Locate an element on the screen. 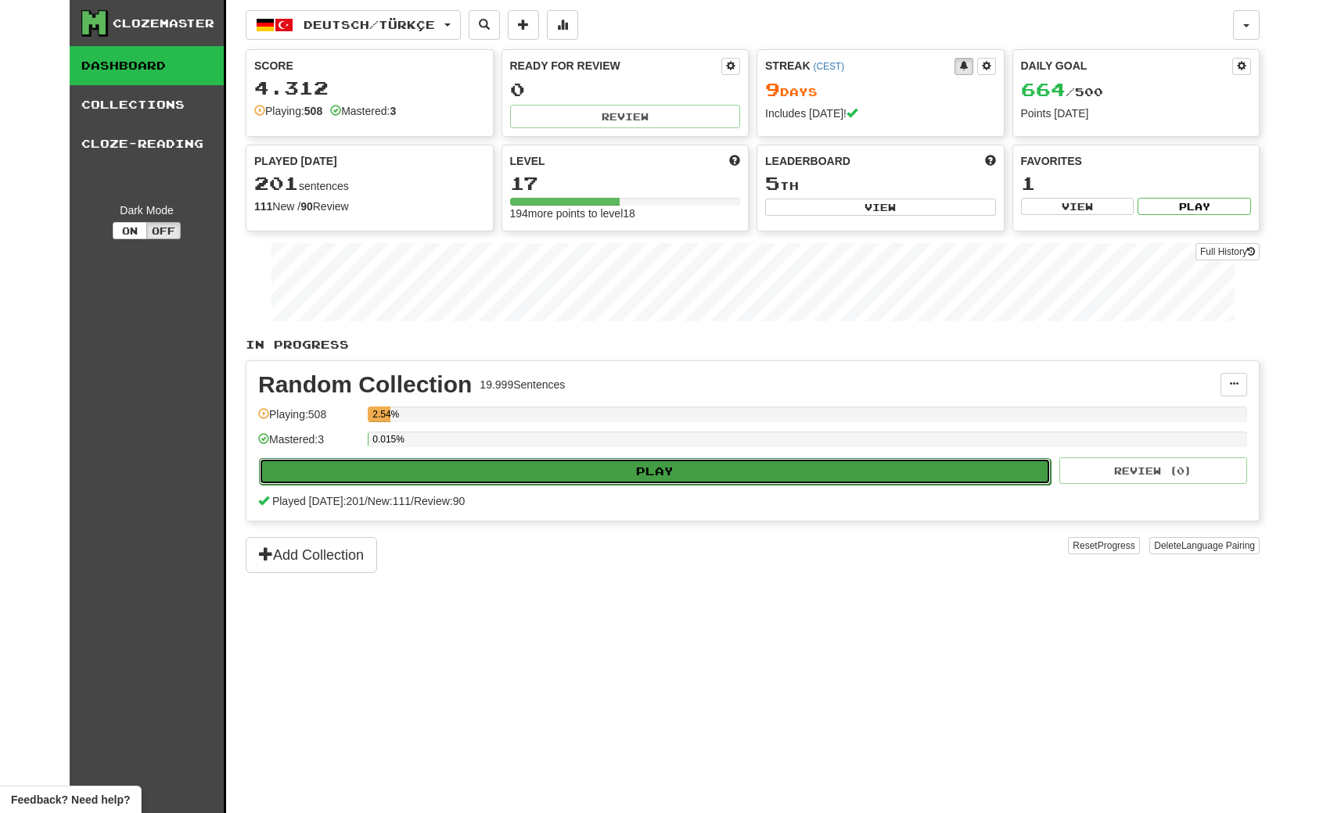 This screenshot has width=1341, height=813. button: Review (0) is located at coordinates (1153, 471).